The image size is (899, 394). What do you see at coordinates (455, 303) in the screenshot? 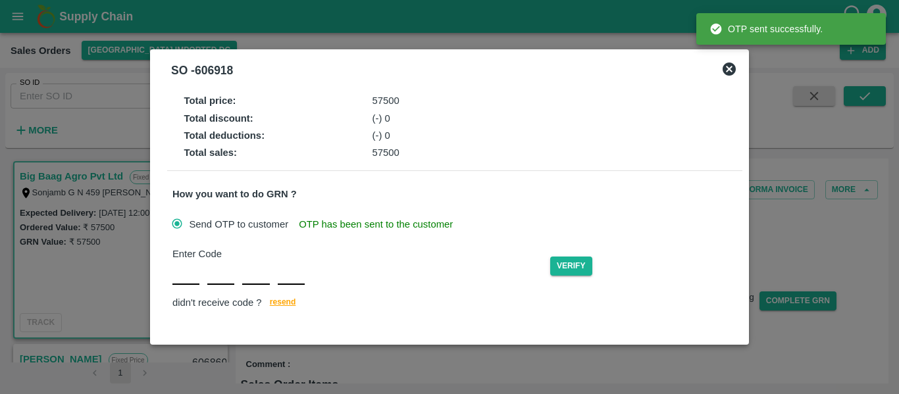
I see `div: didn't receive code ?` at bounding box center [455, 303].